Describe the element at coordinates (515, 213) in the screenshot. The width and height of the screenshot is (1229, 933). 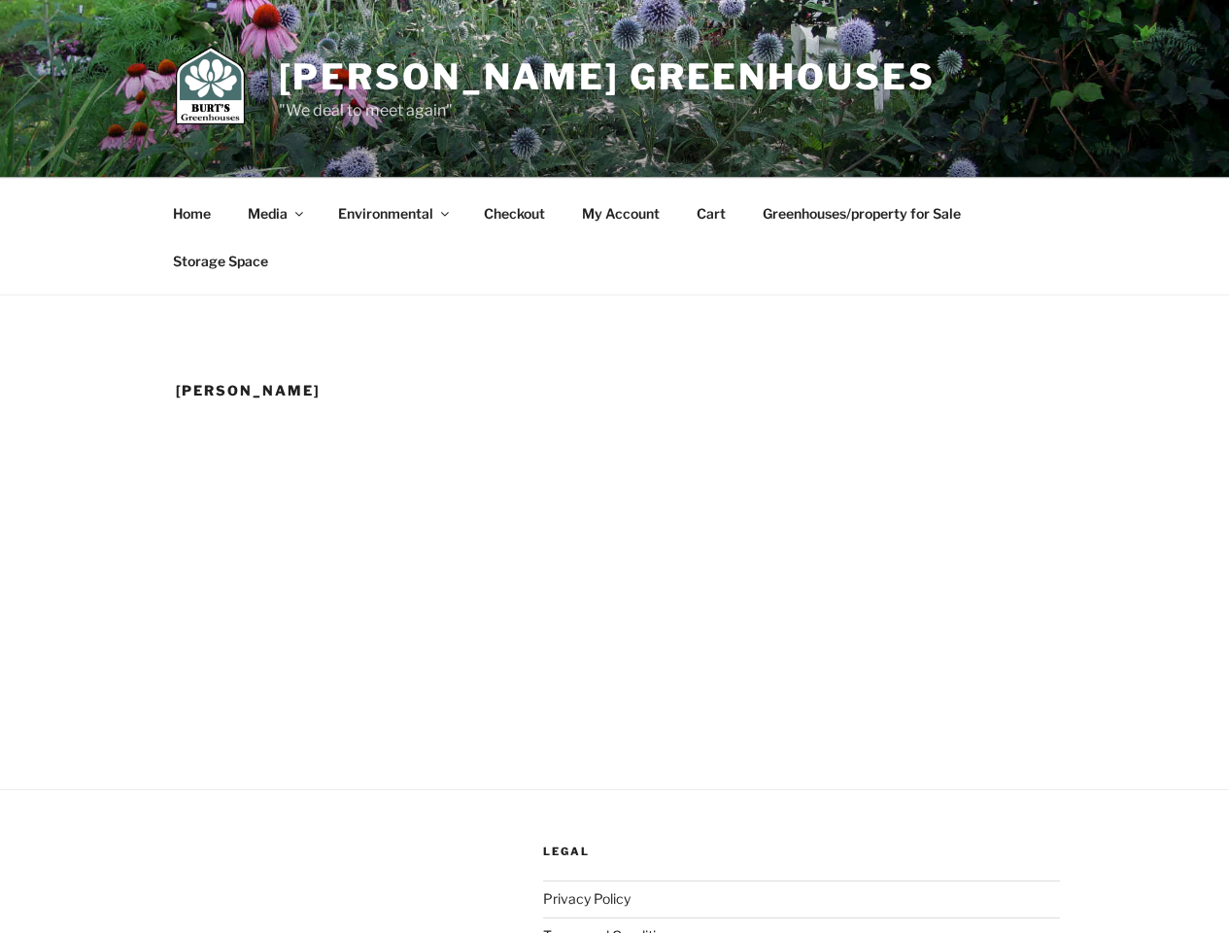
I see `a: Checkout` at that location.